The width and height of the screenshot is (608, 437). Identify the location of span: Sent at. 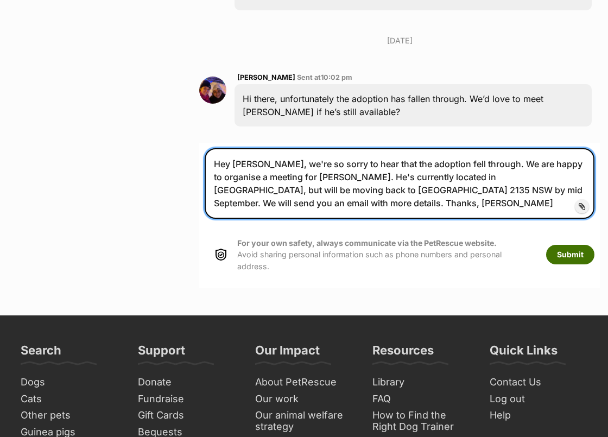
(324, 77).